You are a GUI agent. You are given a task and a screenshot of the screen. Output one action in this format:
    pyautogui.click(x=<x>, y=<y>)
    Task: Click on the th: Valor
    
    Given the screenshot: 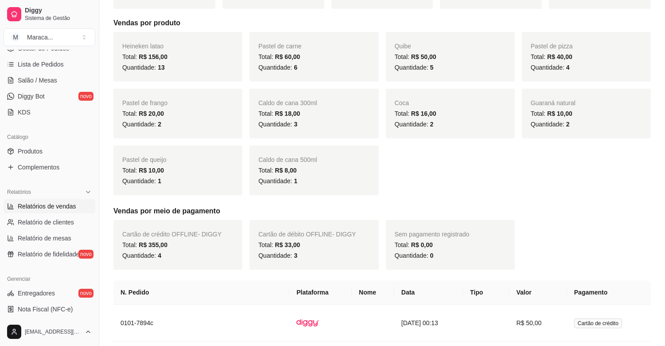 What is the action you would take?
    pyautogui.click(x=538, y=292)
    